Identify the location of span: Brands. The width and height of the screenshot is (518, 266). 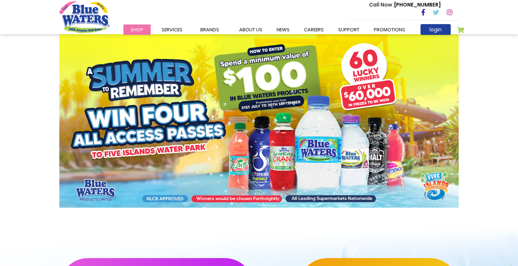
(210, 30).